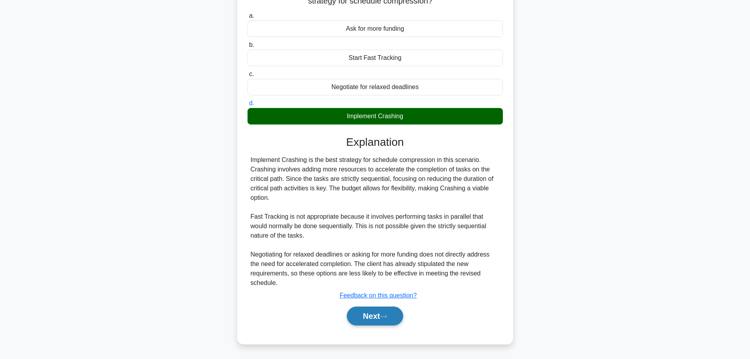 The image size is (750, 359). Describe the element at coordinates (378, 295) in the screenshot. I see `u: Feedback on this question?` at that location.